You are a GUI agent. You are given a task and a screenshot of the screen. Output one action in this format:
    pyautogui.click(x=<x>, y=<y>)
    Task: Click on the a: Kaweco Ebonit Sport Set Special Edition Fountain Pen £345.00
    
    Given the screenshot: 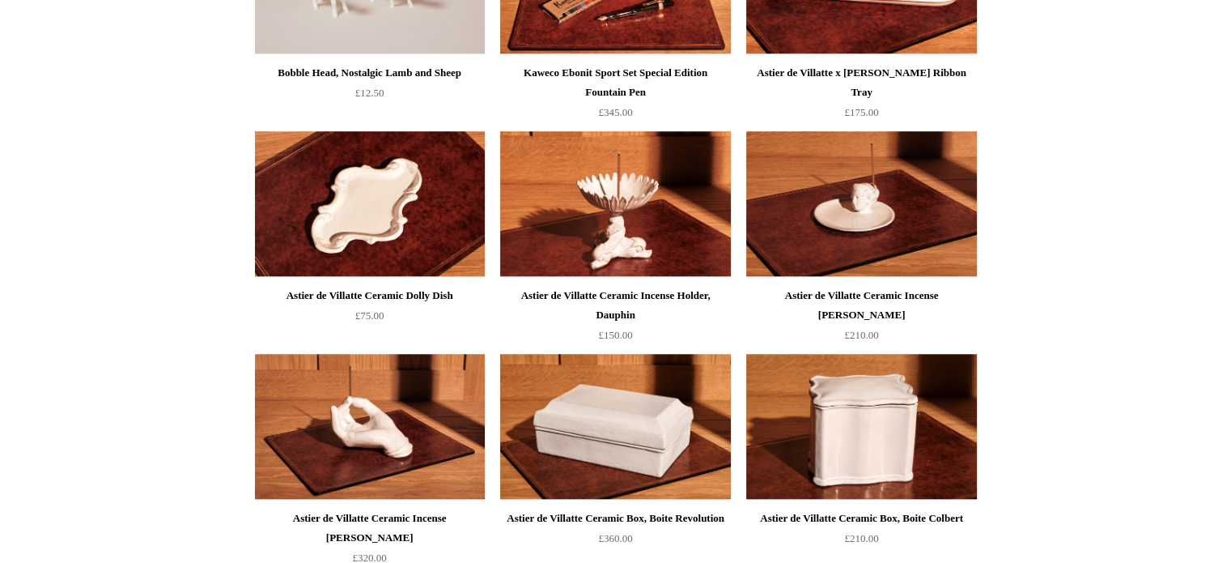 What is the action you would take?
    pyautogui.click(x=615, y=96)
    